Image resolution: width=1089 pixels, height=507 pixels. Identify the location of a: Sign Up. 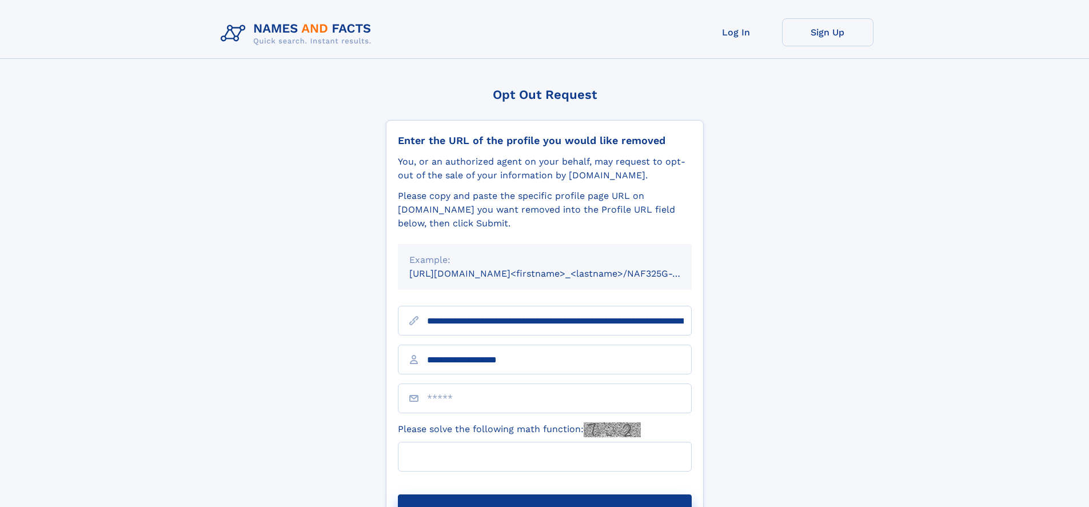
(828, 32).